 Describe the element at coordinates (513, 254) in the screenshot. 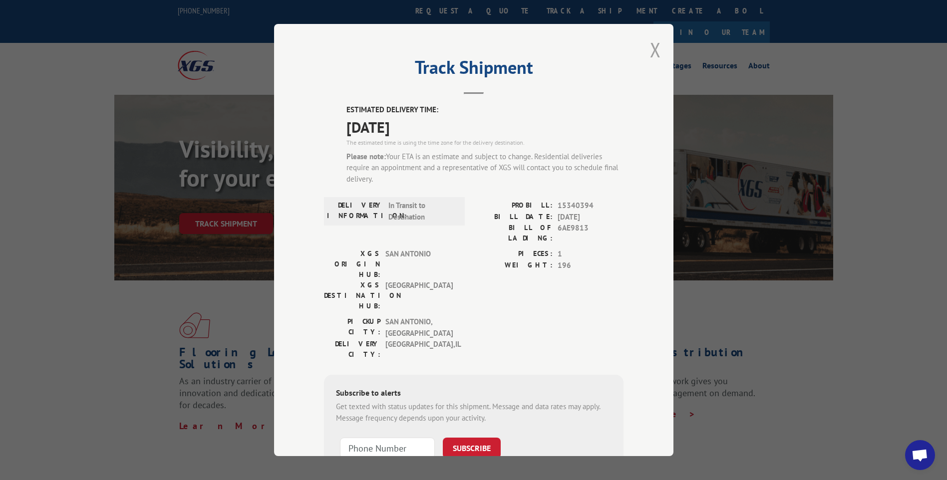

I see `label: PIECES:` at that location.